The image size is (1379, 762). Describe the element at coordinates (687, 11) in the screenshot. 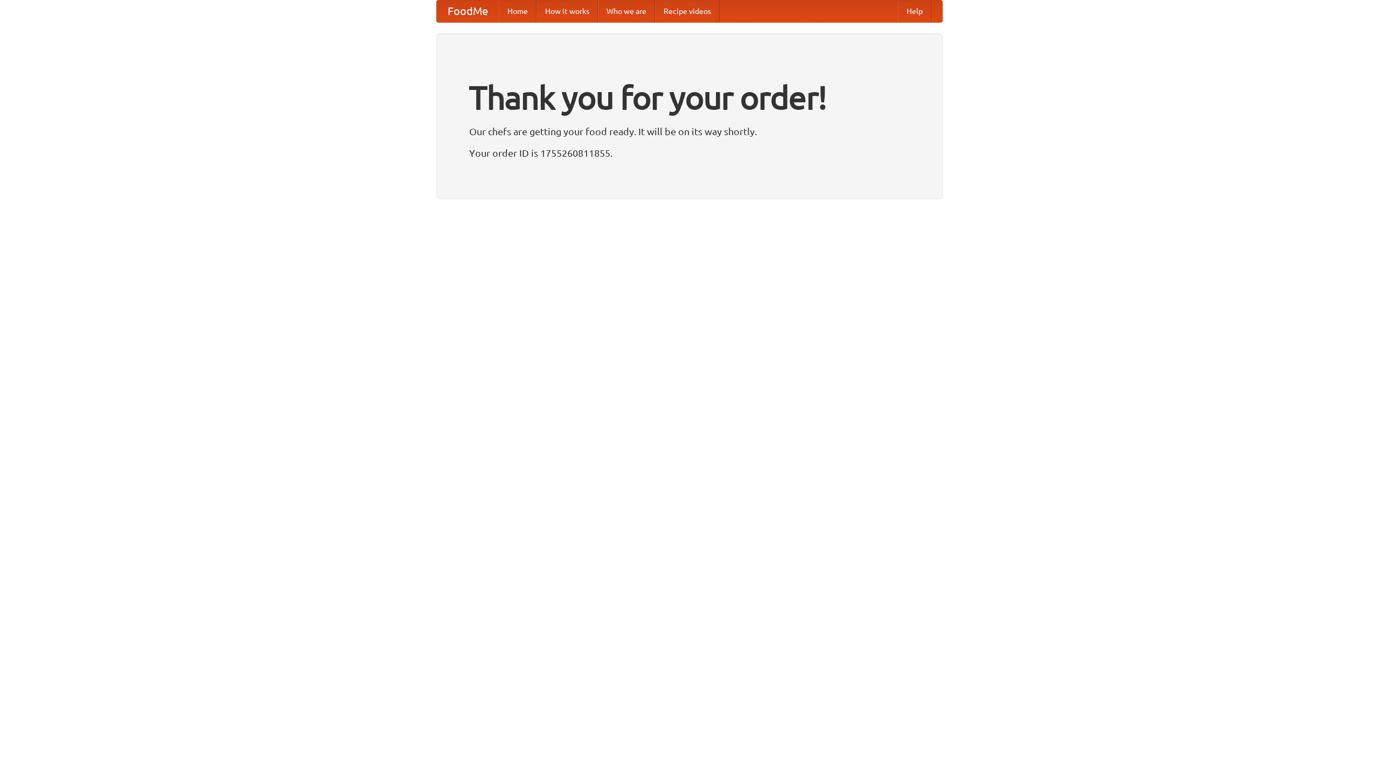

I see `a: Recipe videos` at that location.